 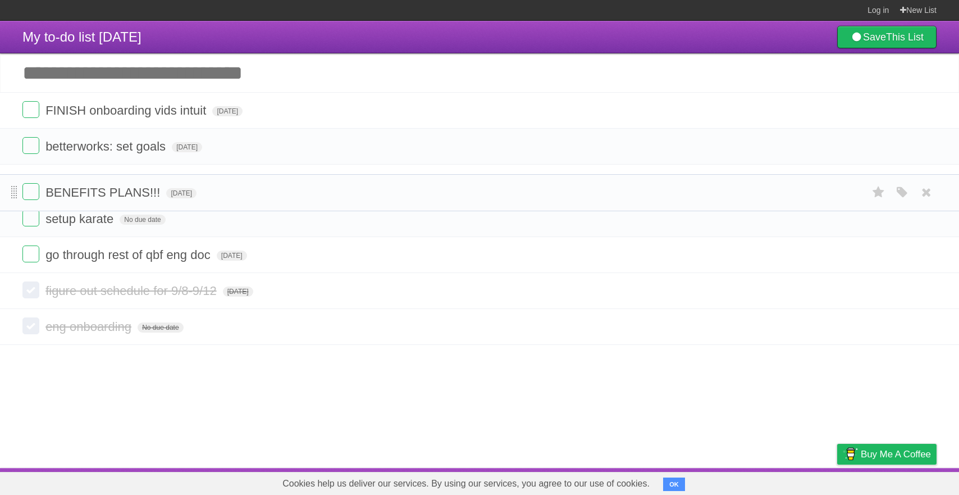 What do you see at coordinates (879, 192) in the screenshot?
I see `label: Star task` at bounding box center [879, 192].